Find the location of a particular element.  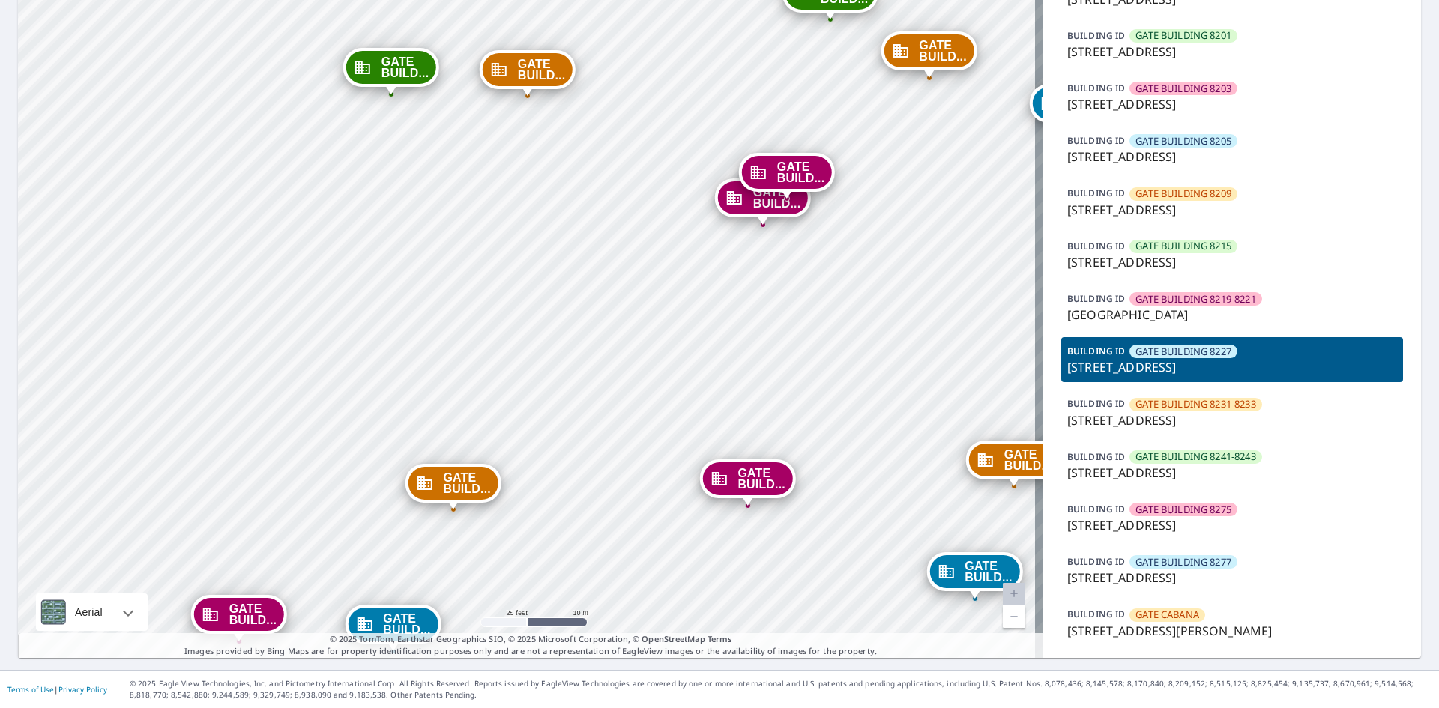

a: Current Level 20, Zoom Out is located at coordinates (1014, 617).